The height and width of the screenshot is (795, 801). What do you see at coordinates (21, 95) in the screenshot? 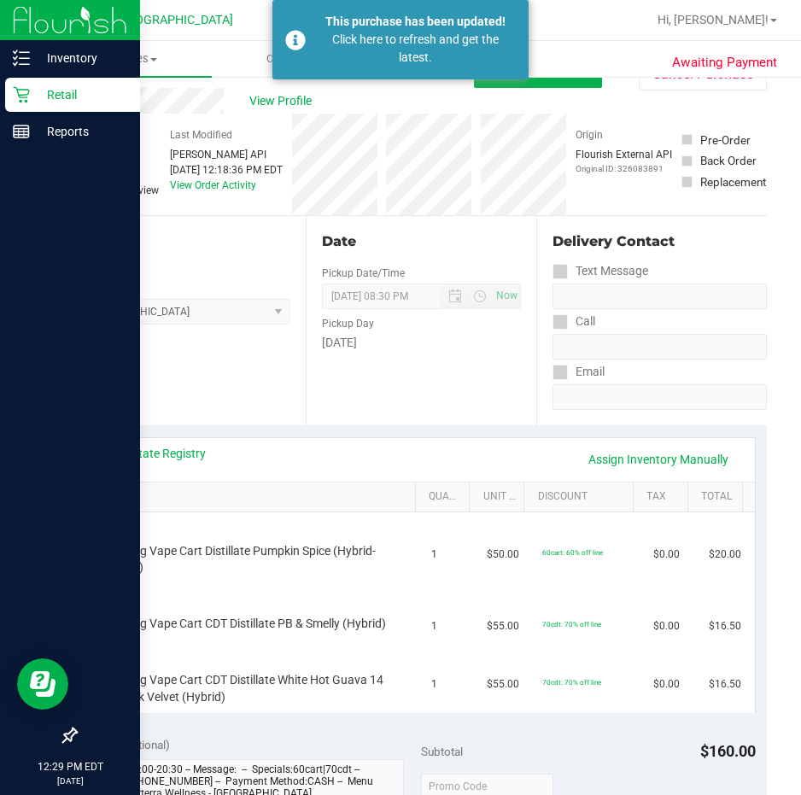
I see `inline-svg: Retail` at bounding box center [21, 95].